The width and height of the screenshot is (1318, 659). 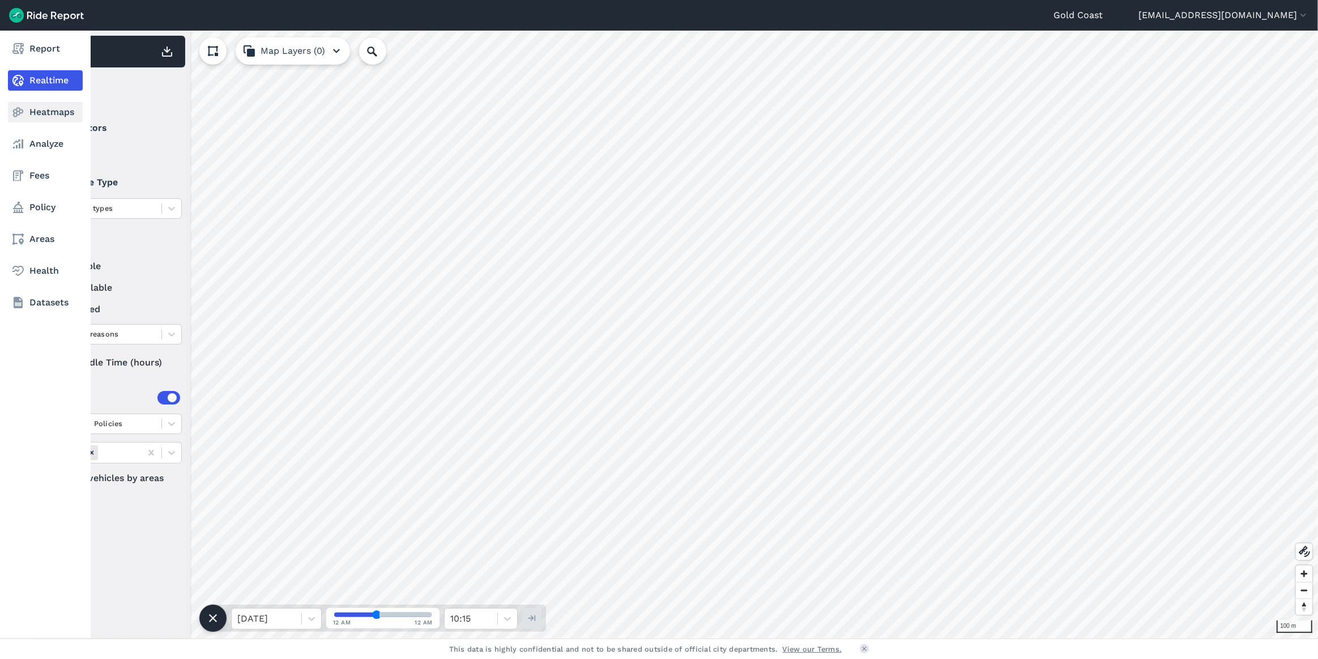 I want to click on div: Idle Time (hours), so click(x=114, y=362).